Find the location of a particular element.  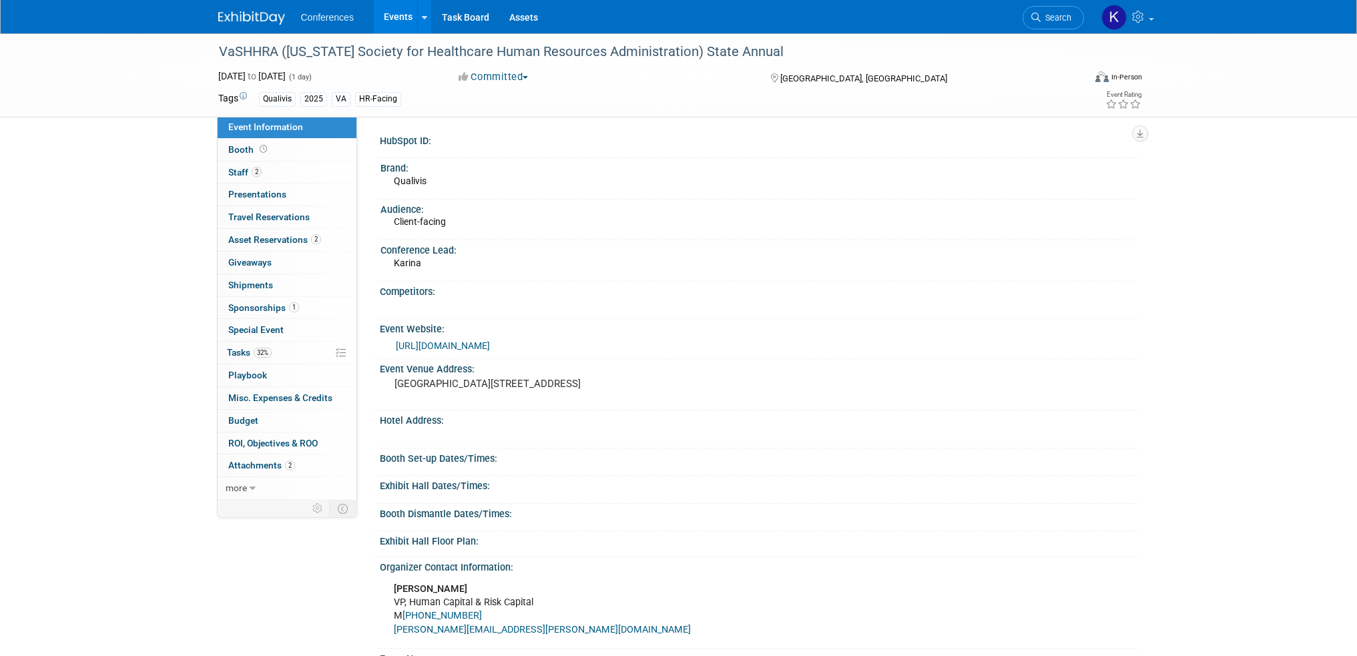

span: more is located at coordinates (236, 488).